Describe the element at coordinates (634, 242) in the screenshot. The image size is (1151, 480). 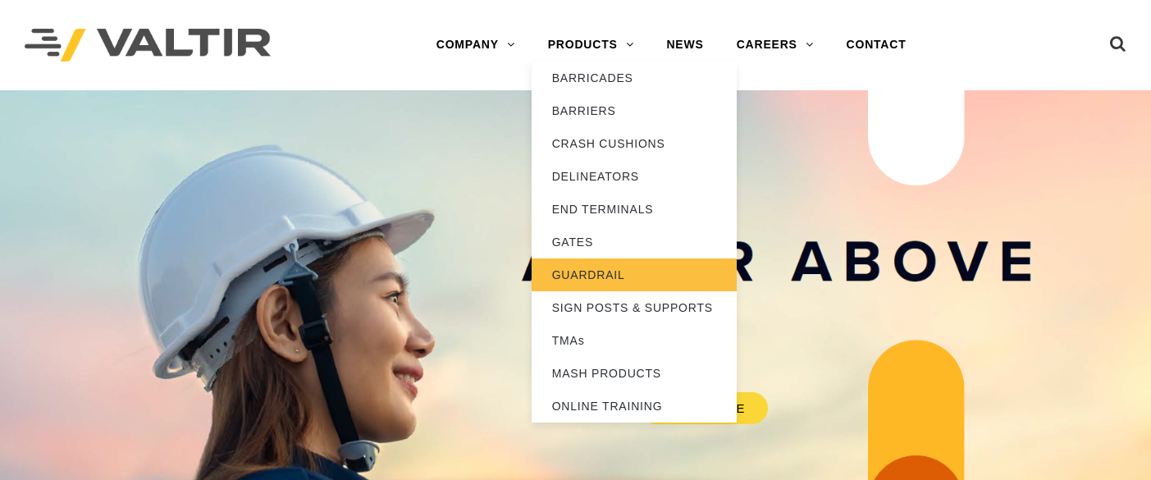
I see `a: GATES` at that location.